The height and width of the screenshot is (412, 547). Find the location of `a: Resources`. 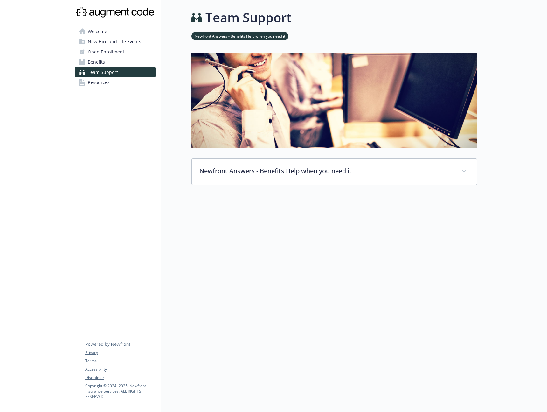

a: Resources is located at coordinates (115, 82).